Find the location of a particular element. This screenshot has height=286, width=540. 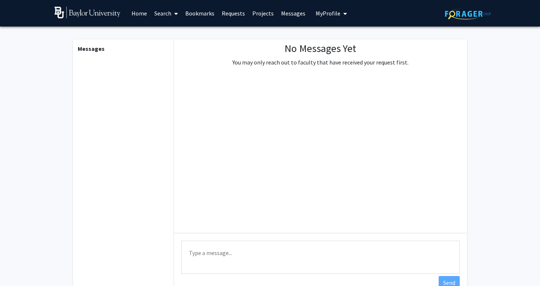

img: ForagerOne Logo is located at coordinates (467, 14).